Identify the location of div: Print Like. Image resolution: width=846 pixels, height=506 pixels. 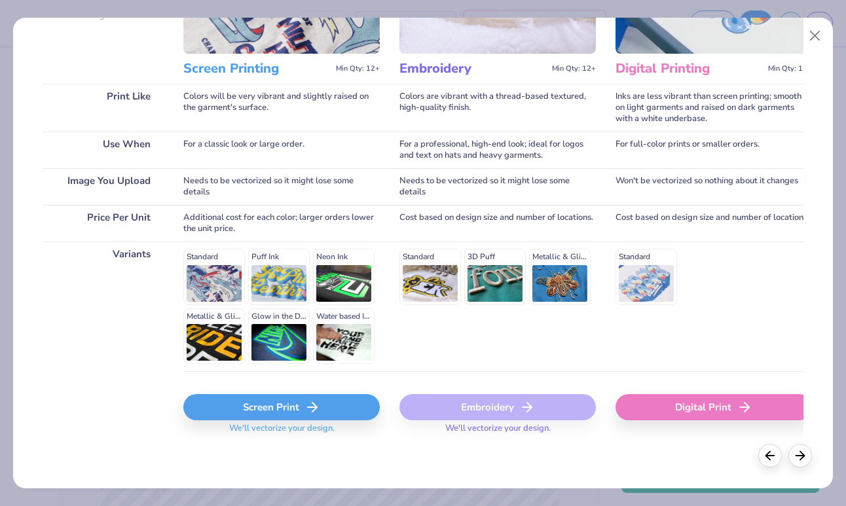
(103, 107).